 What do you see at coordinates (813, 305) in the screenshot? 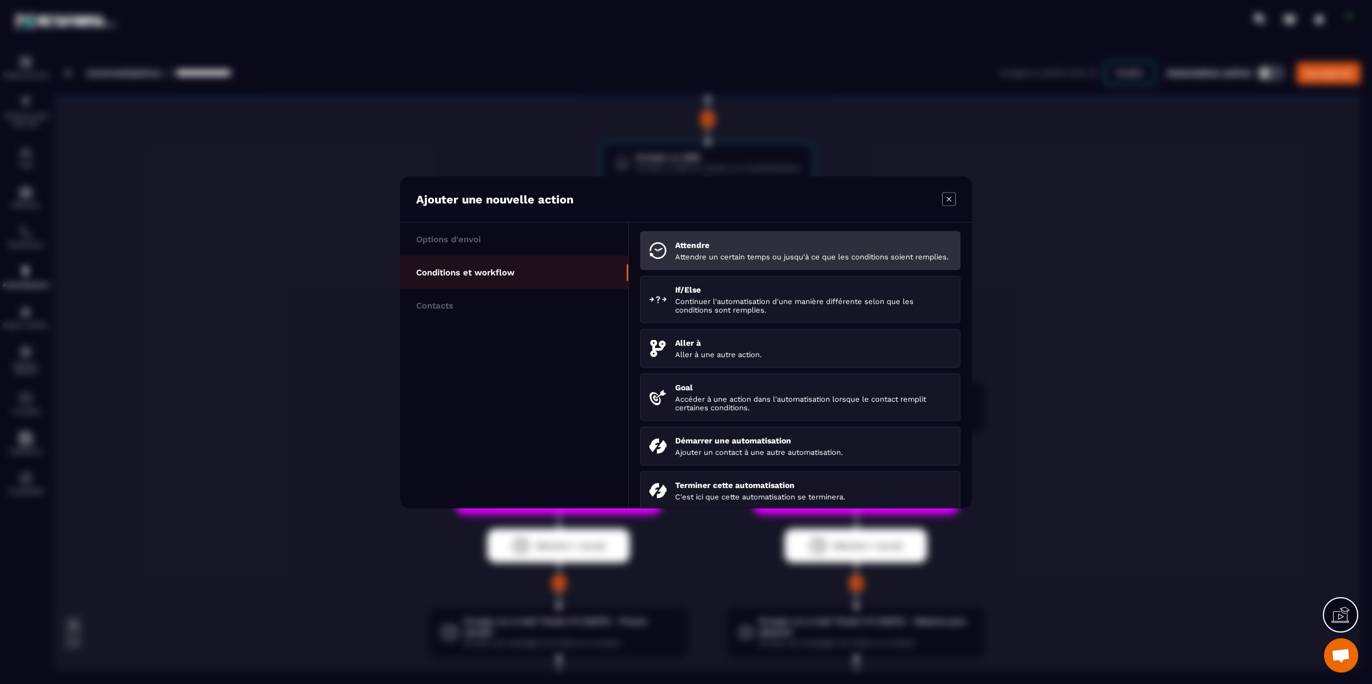
I see `p: Continuer l'automatisation d'une manière différente selon que les conditions sont remplies.` at bounding box center [813, 305].